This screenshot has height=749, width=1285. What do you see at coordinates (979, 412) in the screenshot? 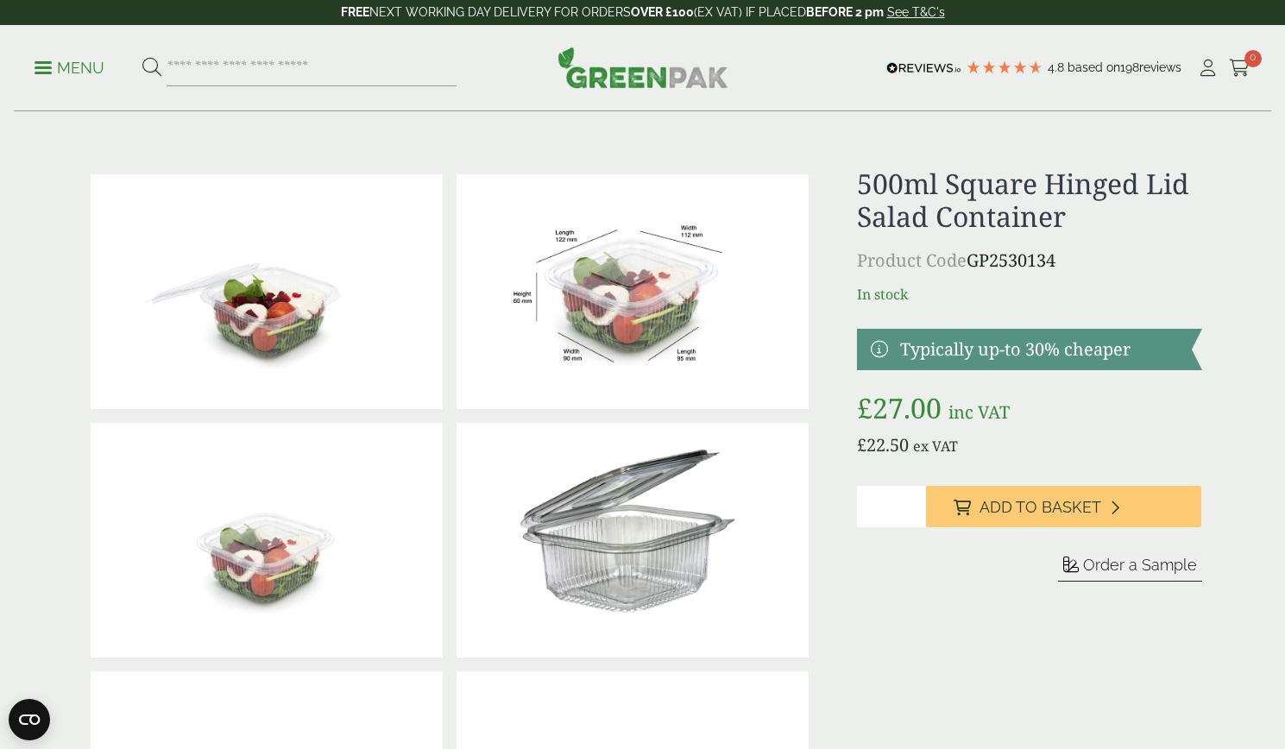
I see `span: inc VAT` at bounding box center [979, 412].